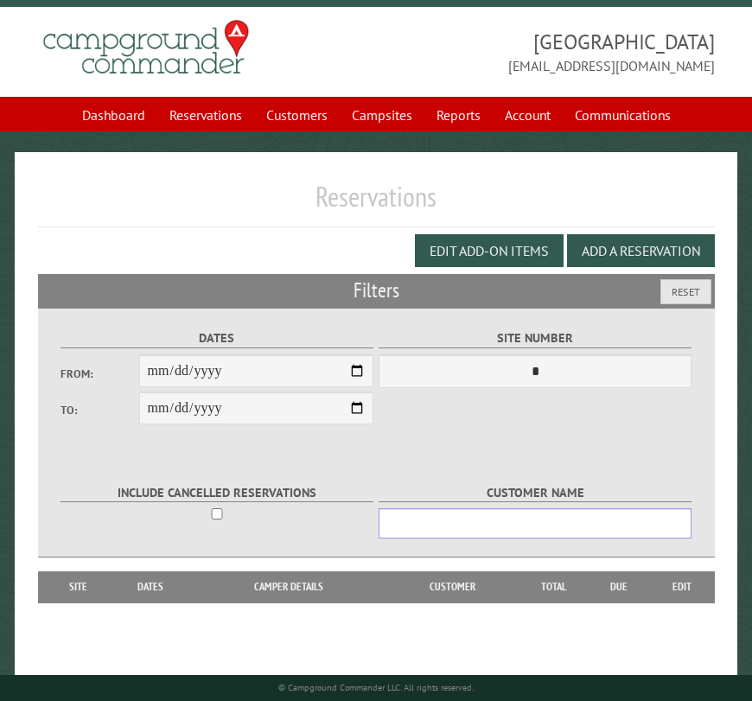 The height and width of the screenshot is (701, 752). What do you see at coordinates (686, 291) in the screenshot?
I see `button: Reset` at bounding box center [686, 291].